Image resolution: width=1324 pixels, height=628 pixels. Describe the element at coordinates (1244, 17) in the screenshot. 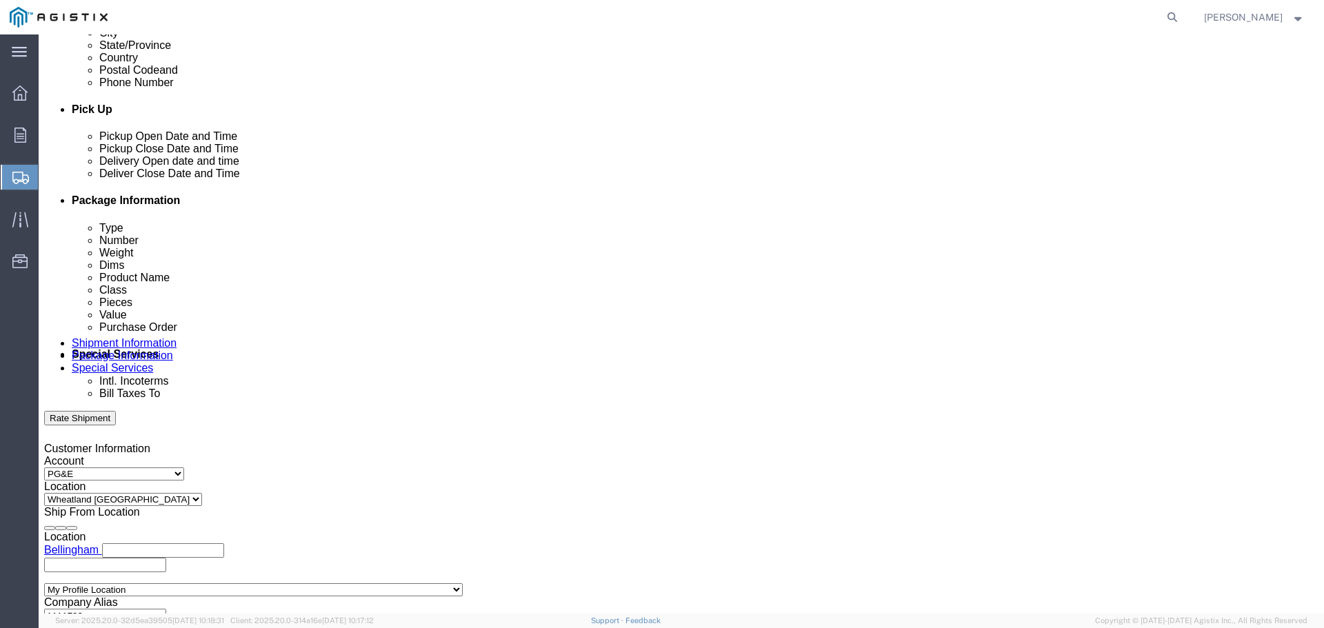

I see `span: Michael Legittino` at that location.